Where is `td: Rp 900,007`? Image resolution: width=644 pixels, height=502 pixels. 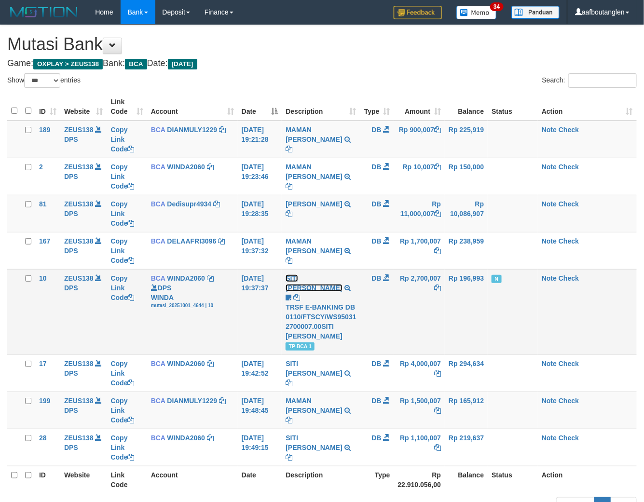 td: Rp 900,007 is located at coordinates (420, 139).